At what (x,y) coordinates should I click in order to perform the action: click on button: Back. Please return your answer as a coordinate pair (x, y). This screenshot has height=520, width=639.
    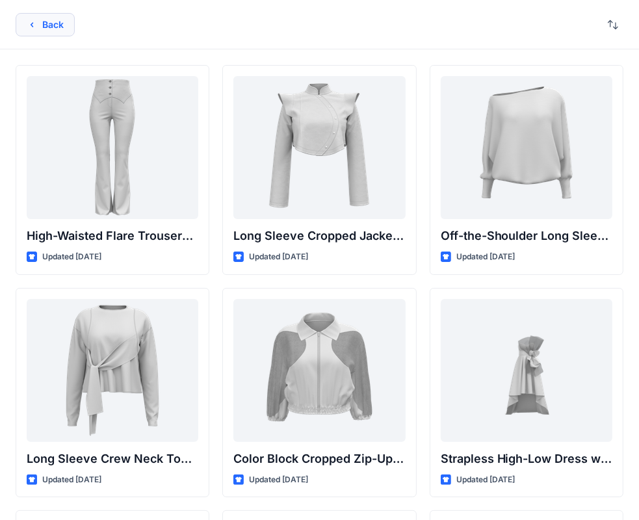
    Looking at the image, I should click on (45, 25).